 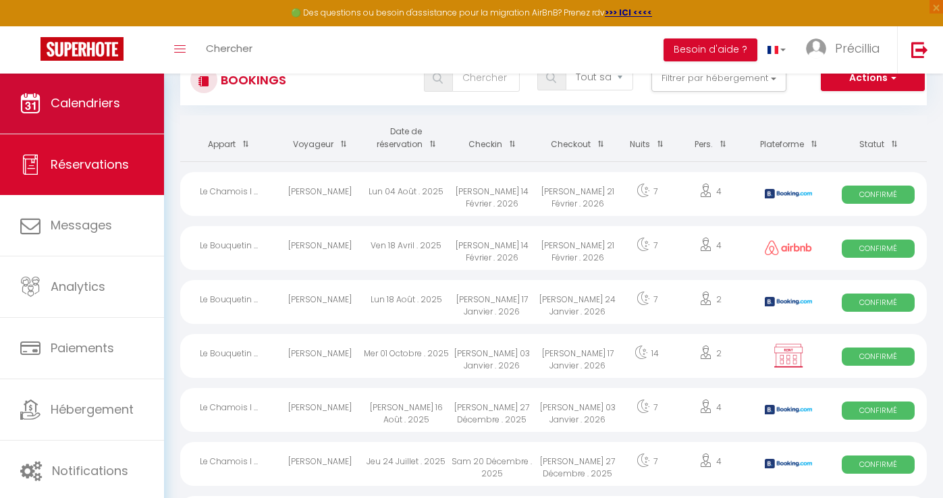 What do you see at coordinates (320, 138) in the screenshot?
I see `th: Sort by guest` at bounding box center [320, 138].